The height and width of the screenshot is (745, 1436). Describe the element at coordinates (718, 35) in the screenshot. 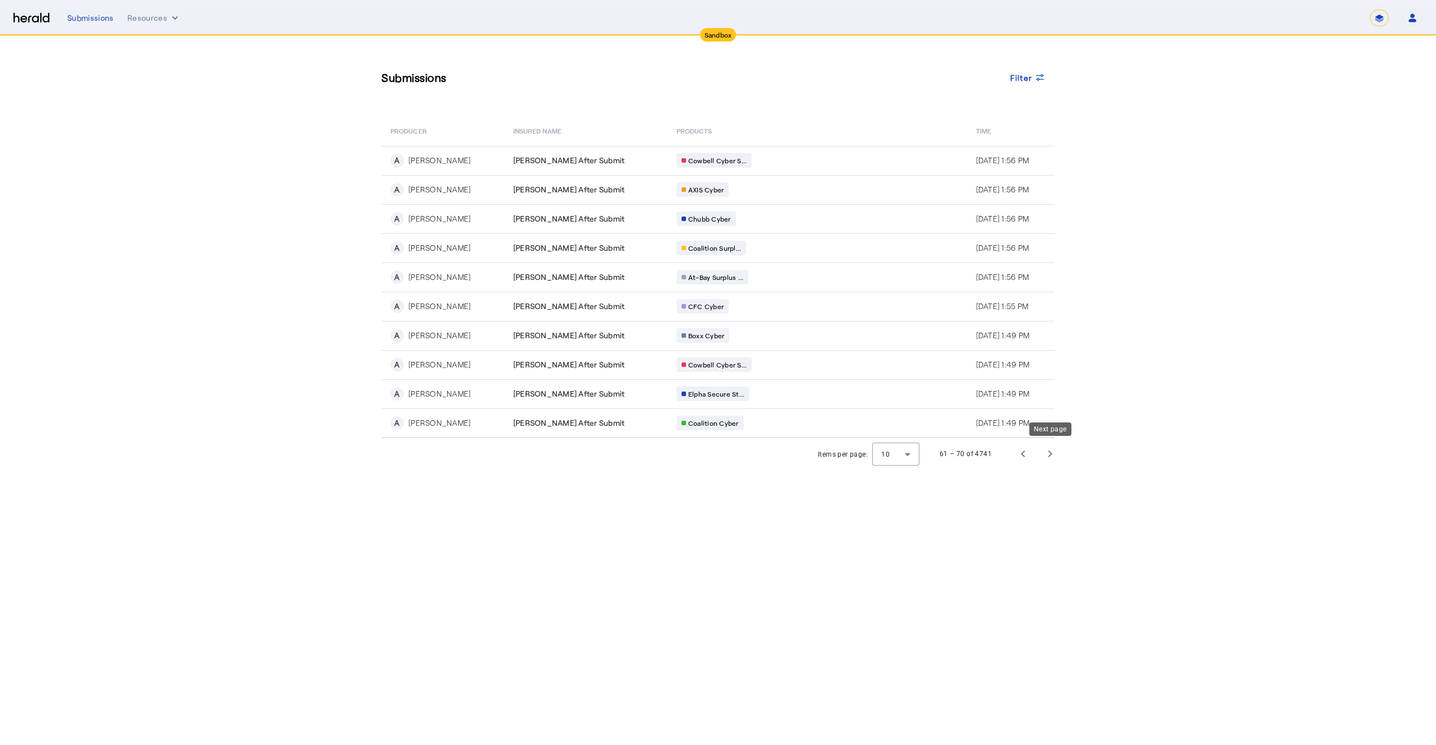

I see `div: Sandbox` at that location.